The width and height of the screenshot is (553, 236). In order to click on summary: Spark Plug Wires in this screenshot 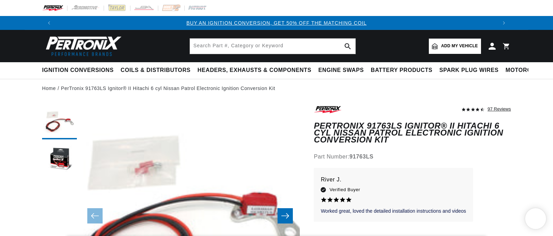, I will do `click(468, 70)`.